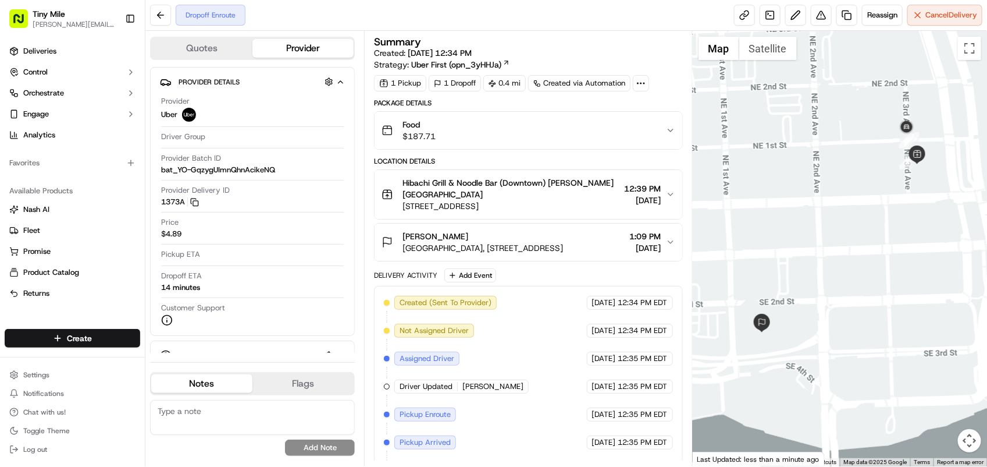 The image size is (987, 467). I want to click on button: 1373A, so click(180, 202).